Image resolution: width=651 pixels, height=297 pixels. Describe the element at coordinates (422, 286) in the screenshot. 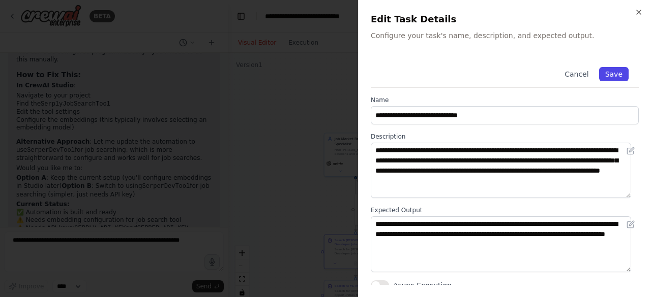

I see `label: Async Execution` at that location.